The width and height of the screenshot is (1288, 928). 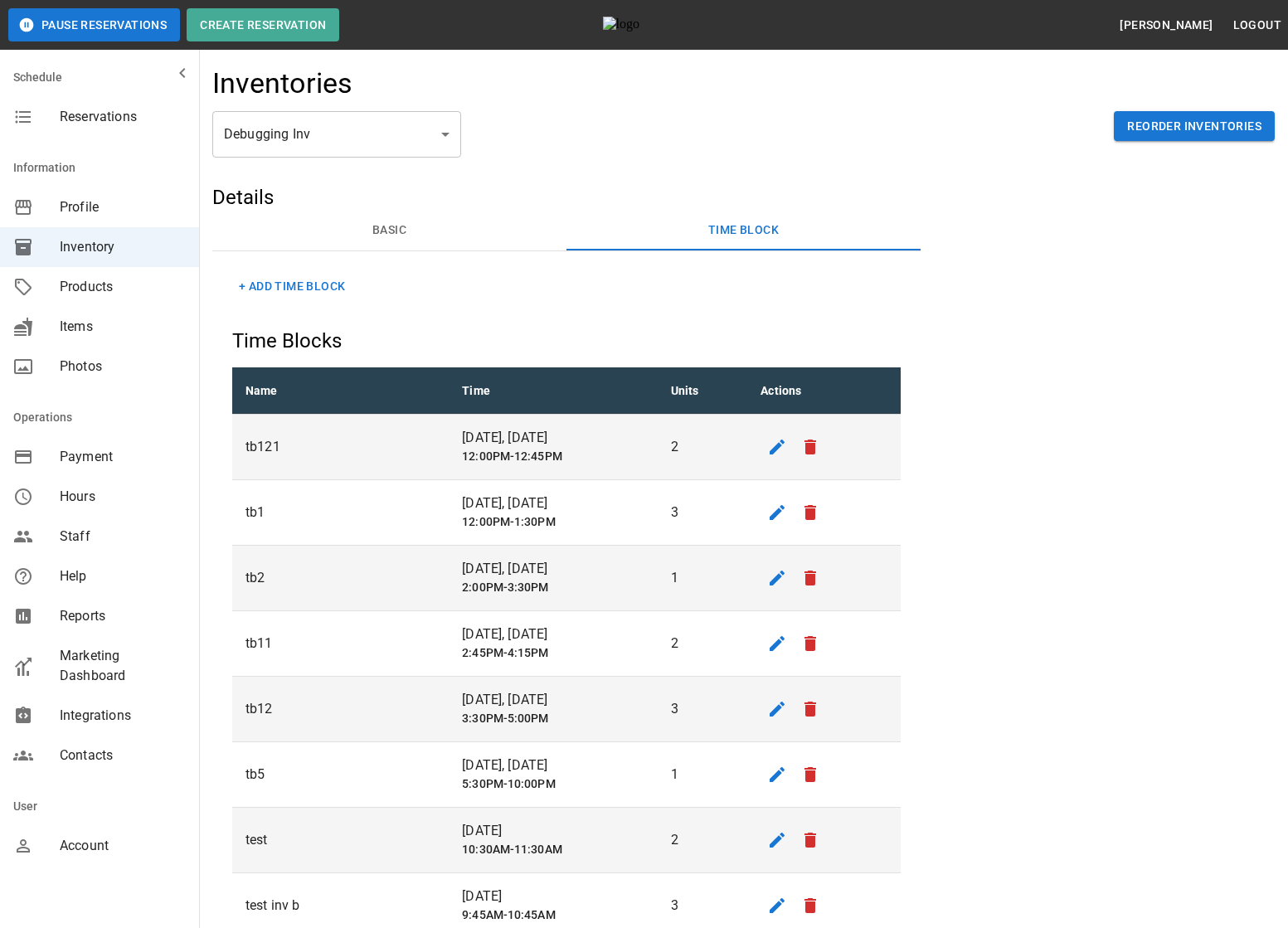 What do you see at coordinates (123, 287) in the screenshot?
I see `span: Products` at bounding box center [123, 287].